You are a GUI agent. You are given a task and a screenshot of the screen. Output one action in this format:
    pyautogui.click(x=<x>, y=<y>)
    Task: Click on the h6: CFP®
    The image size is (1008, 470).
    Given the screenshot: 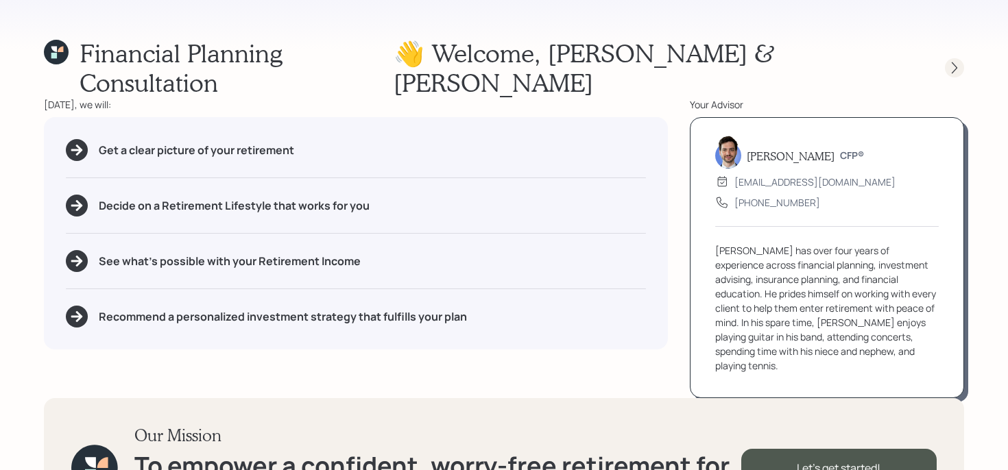 What is the action you would take?
    pyautogui.click(x=852, y=156)
    